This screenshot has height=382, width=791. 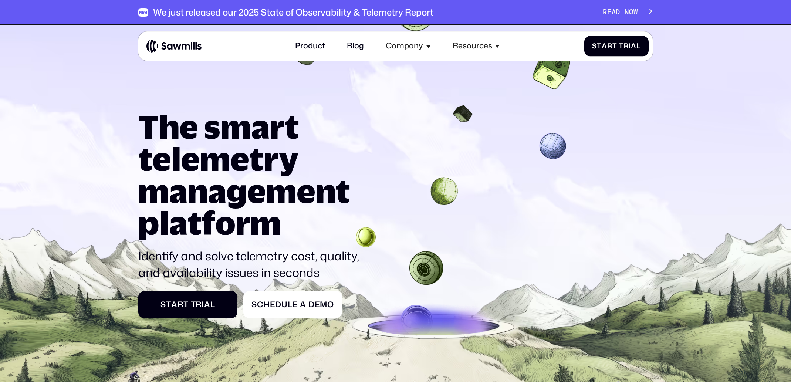 What do you see at coordinates (310, 46) in the screenshot?
I see `a: Product` at bounding box center [310, 46].